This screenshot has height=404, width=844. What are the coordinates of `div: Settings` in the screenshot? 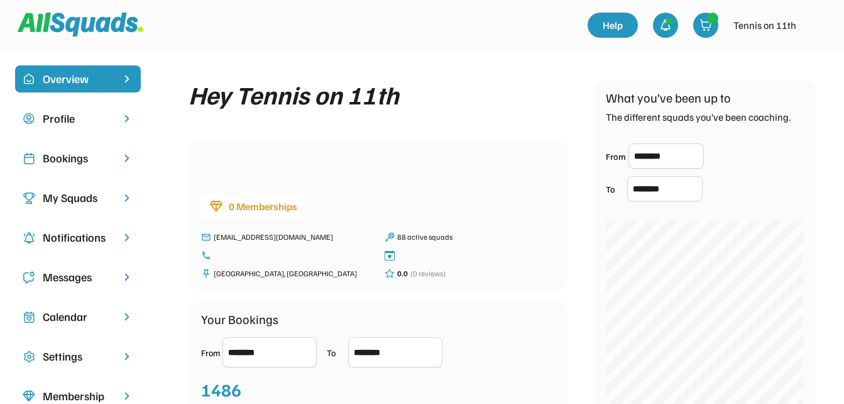 It's located at (78, 356).